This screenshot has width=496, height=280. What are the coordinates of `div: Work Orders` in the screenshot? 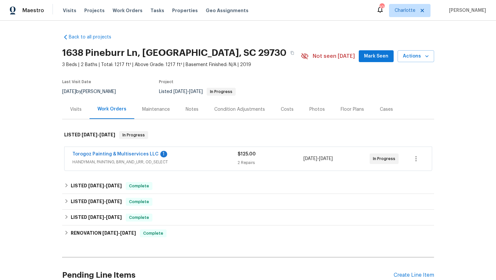 It's located at (112, 109).